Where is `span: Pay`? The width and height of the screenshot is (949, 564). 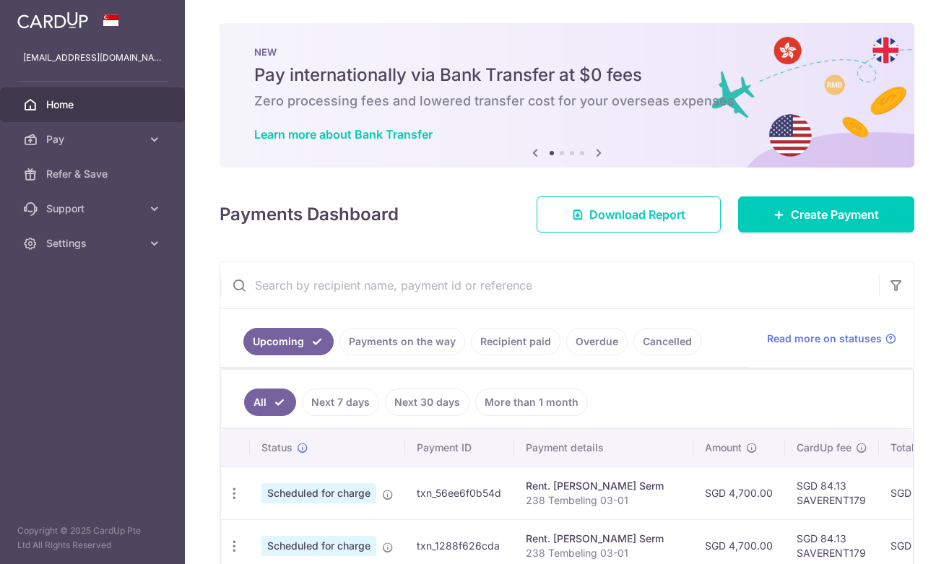 span: Pay is located at coordinates (94, 139).